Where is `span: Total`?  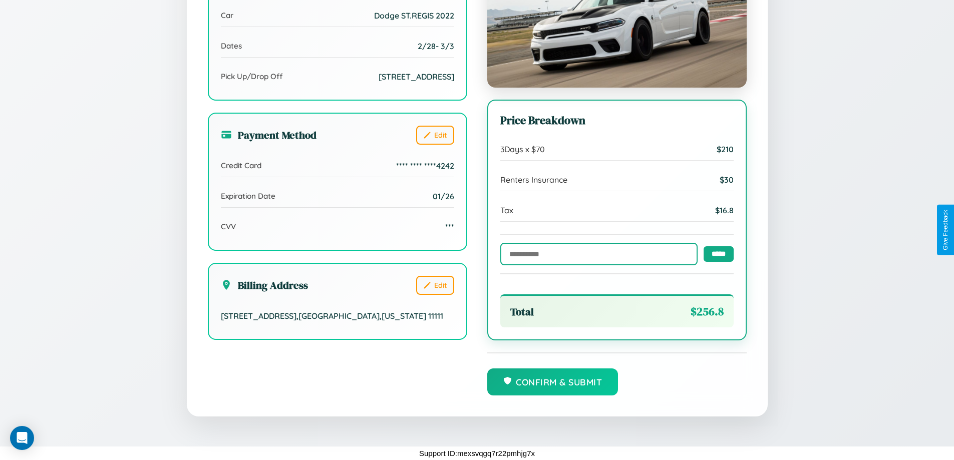 span: Total is located at coordinates (522, 311).